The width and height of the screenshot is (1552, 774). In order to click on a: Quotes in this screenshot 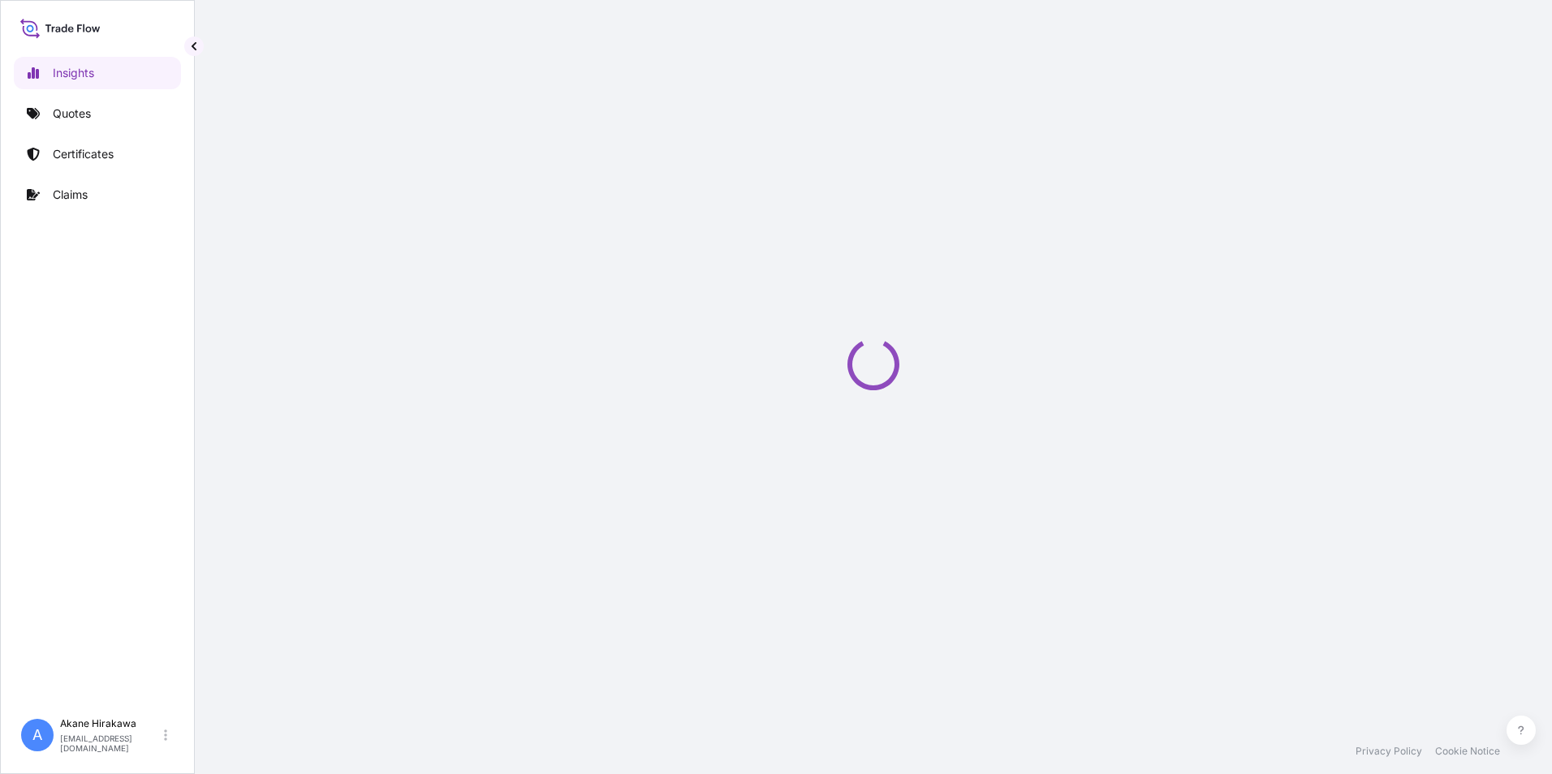, I will do `click(97, 114)`.